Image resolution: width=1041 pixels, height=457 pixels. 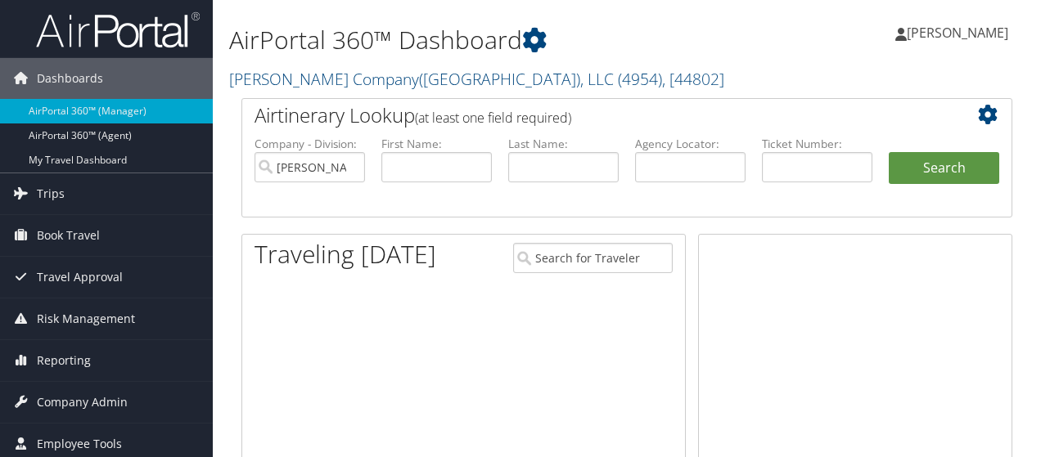 What do you see at coordinates (690, 144) in the screenshot?
I see `label: Agency Locator:` at bounding box center [690, 144].